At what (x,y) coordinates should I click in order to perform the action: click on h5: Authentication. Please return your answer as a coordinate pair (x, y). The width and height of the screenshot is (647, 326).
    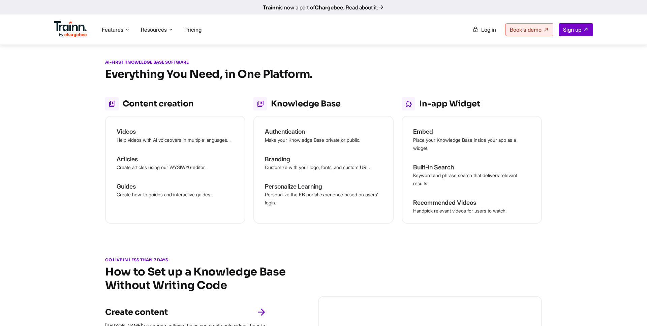
    Looking at the image, I should click on (324, 131).